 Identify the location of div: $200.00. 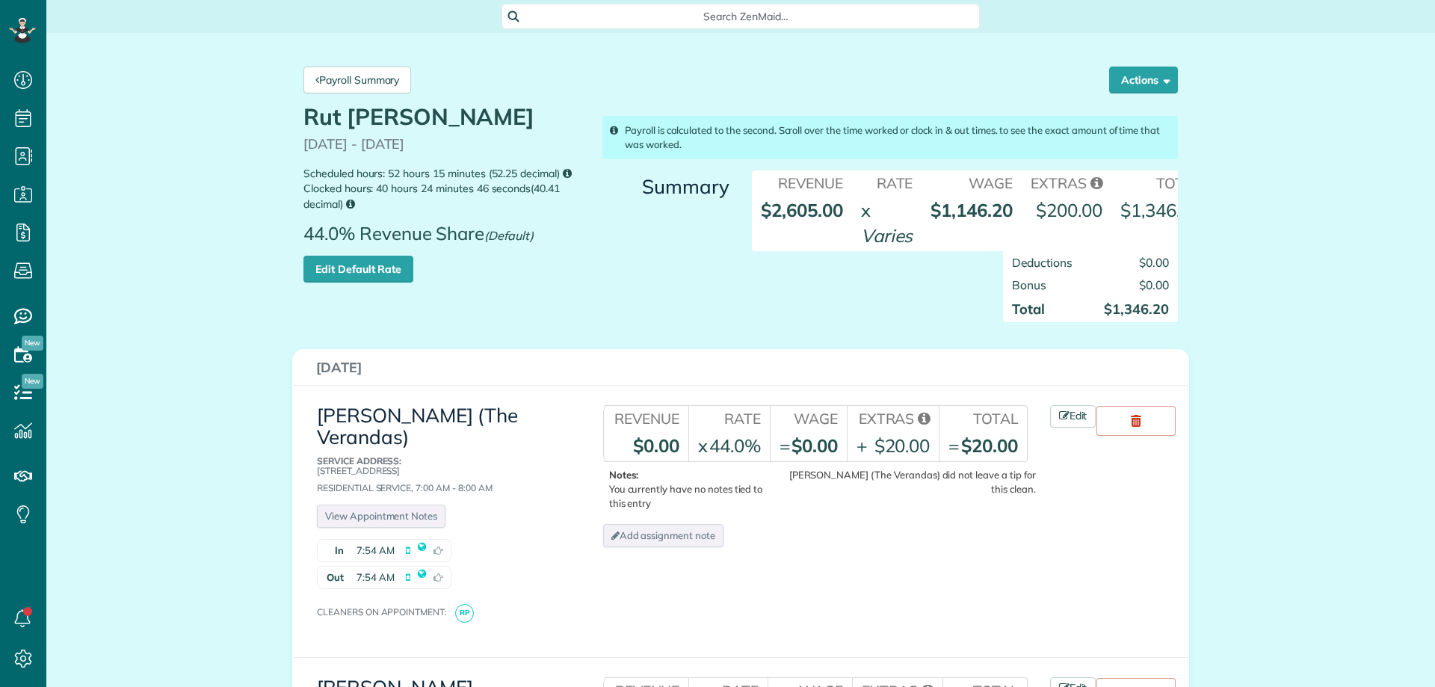
(1069, 210).